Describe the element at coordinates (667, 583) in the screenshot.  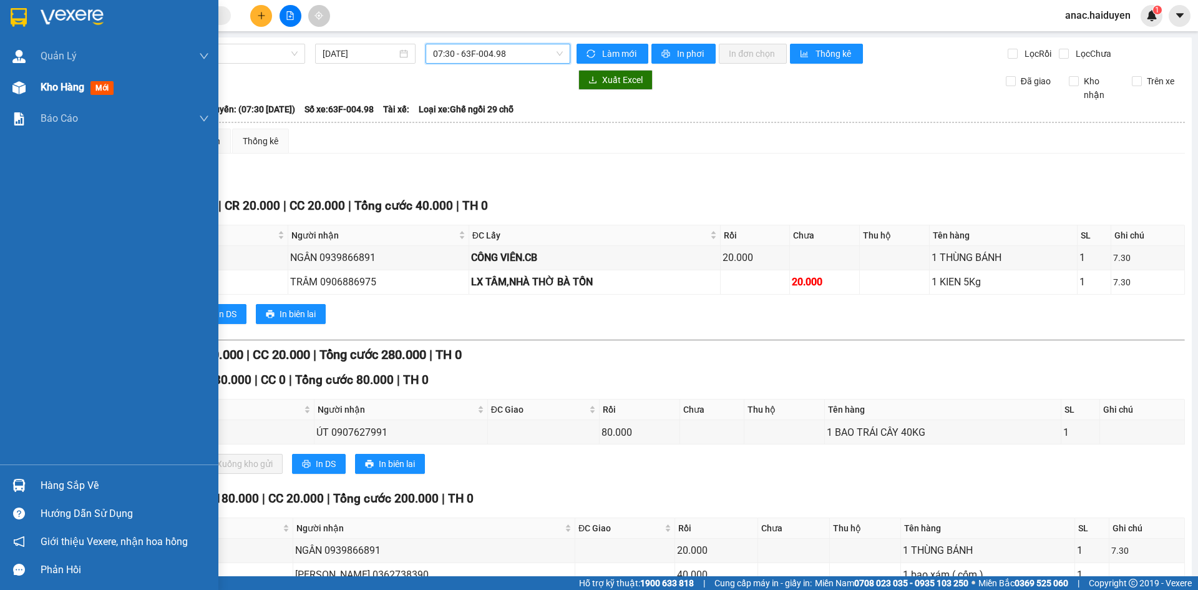
I see `strong: 1900 633 818` at that location.